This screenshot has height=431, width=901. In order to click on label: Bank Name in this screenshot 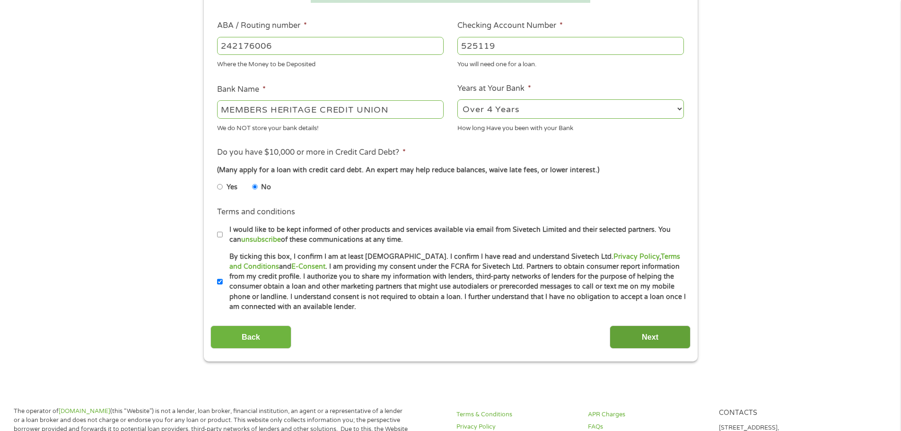, I will do `click(241, 89)`.